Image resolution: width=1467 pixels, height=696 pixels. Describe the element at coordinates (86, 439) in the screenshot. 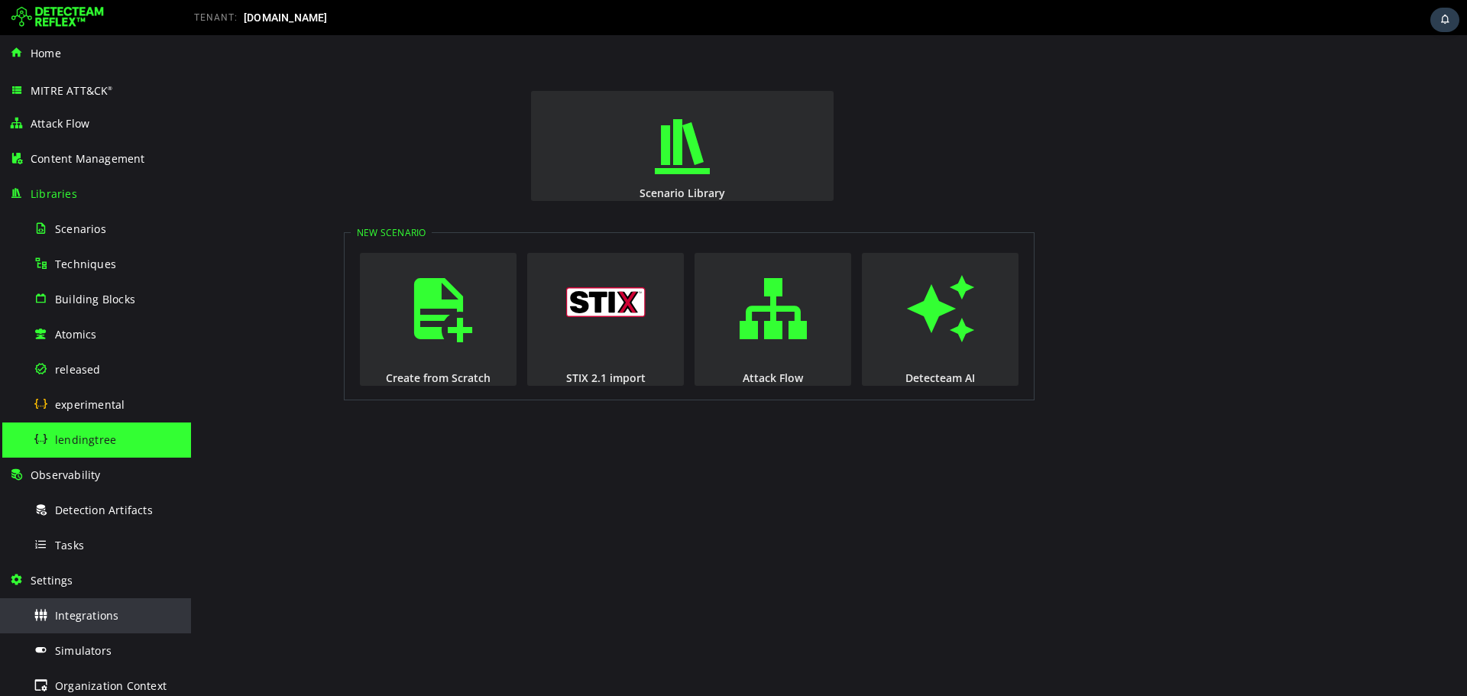

I see `span: lendingtree` at that location.